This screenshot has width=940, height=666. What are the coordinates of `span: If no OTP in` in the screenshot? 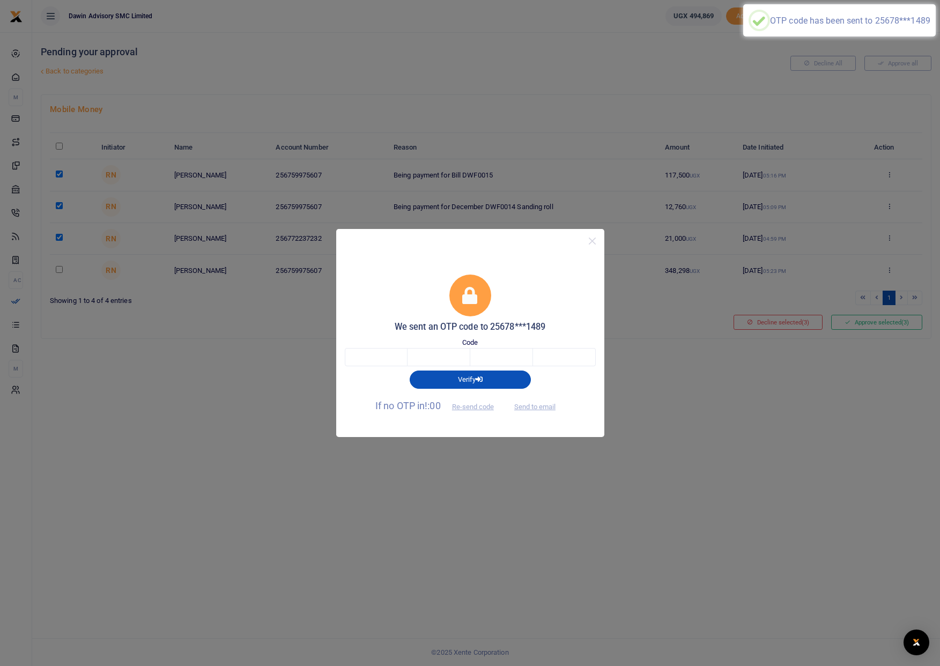 It's located at (439, 405).